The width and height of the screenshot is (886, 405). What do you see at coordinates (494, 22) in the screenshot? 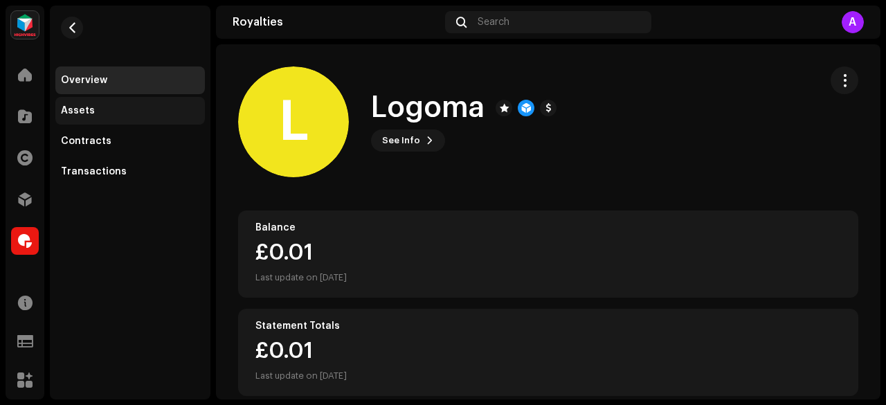
I see `span: Search` at bounding box center [494, 22].